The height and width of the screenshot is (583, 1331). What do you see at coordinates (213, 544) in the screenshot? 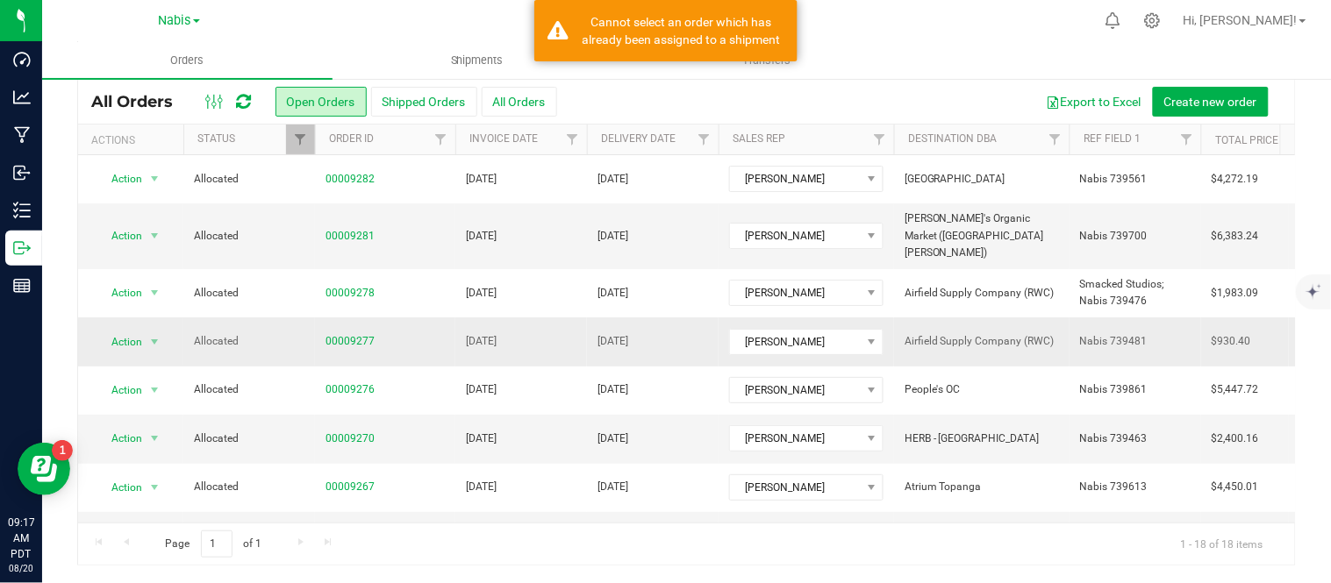
I see `span: Page of 1` at bounding box center [213, 544].